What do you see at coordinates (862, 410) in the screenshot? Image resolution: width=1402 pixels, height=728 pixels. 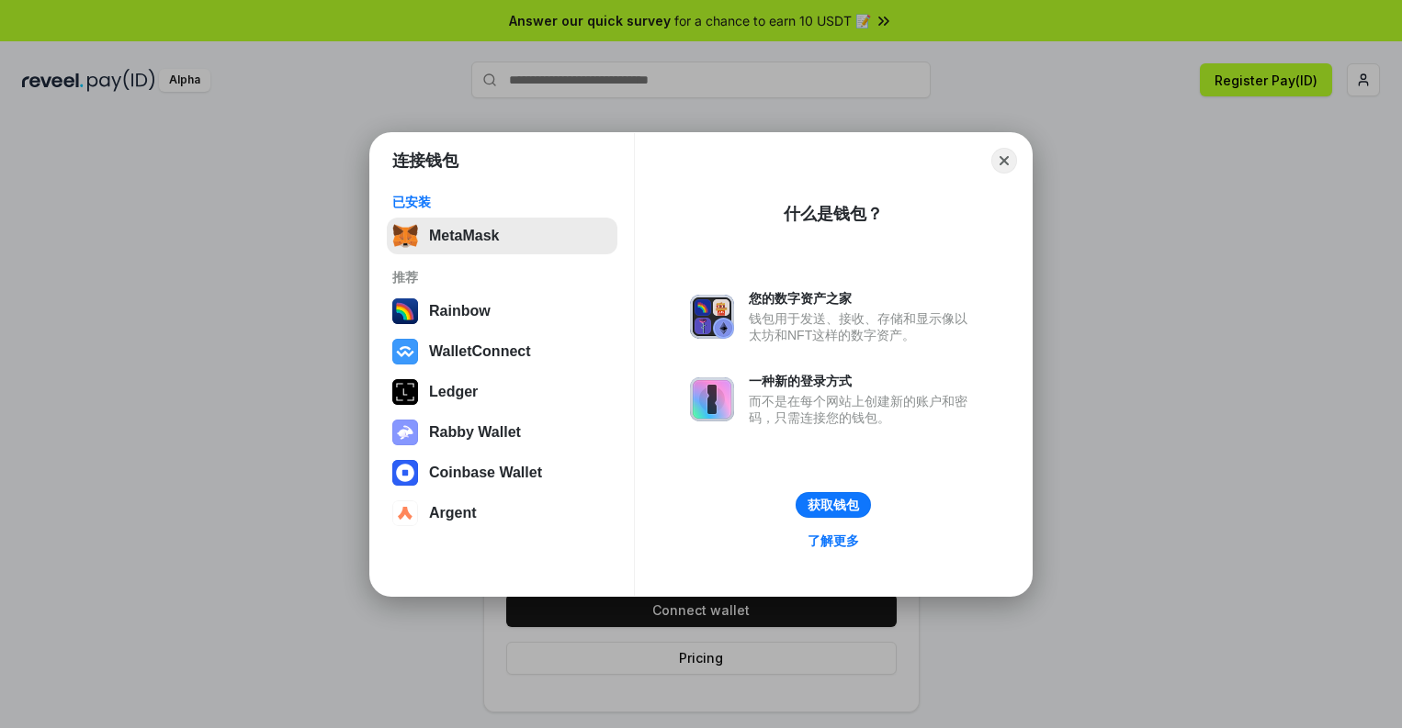 I see `div: 而不是在每个网站上创建新的账户和密码，只需连接您的钱包。` at bounding box center [862, 410].